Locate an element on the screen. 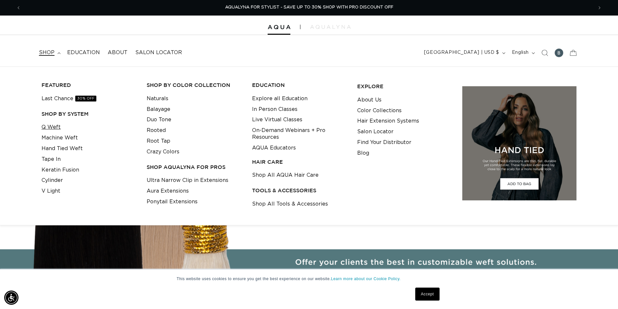 This screenshot has height=309, width=618. a: Blog is located at coordinates (363, 153).